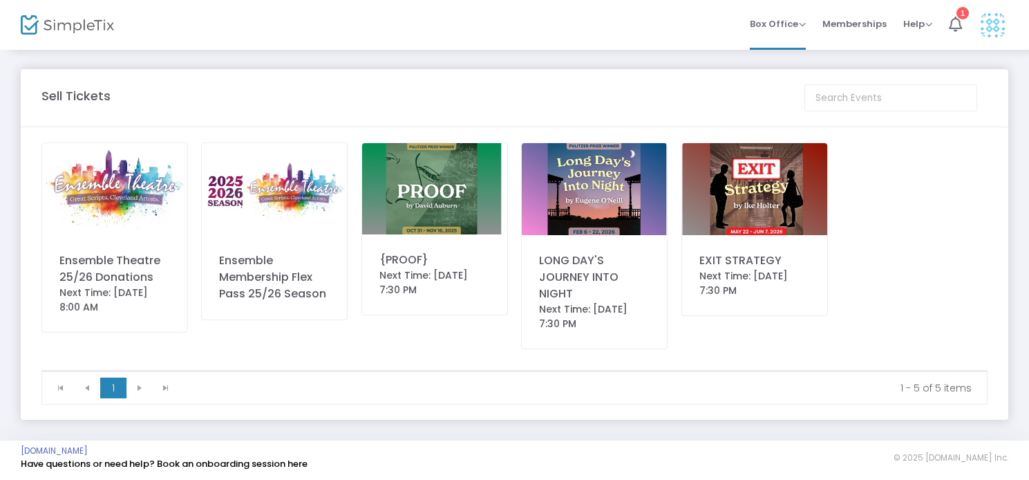 This screenshot has height=480, width=1029. Describe the element at coordinates (435, 260) in the screenshot. I see `div: {PROOF}` at that location.